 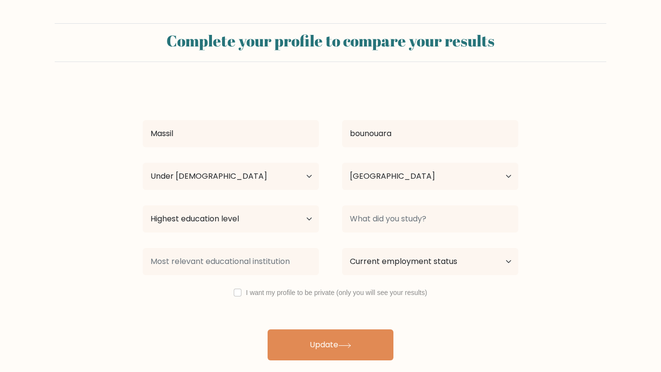 I want to click on input: Last name, so click(x=430, y=134).